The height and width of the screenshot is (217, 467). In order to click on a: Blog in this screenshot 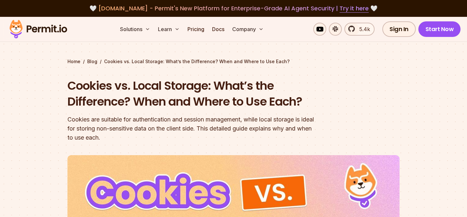, I will do `click(92, 62)`.